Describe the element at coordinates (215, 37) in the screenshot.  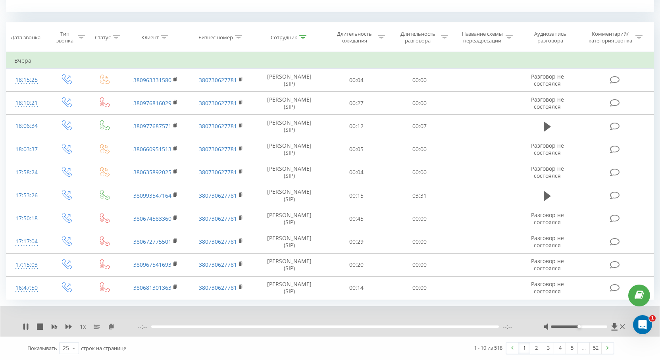
I see `div: Бизнес номер` at that location.